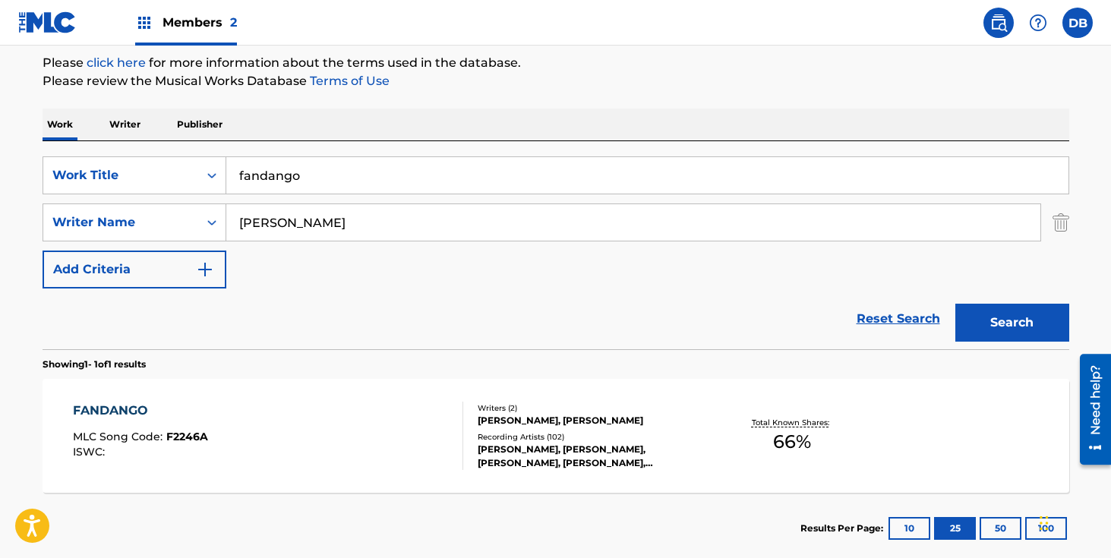  What do you see at coordinates (60, 125) in the screenshot?
I see `p: Work` at bounding box center [60, 125].